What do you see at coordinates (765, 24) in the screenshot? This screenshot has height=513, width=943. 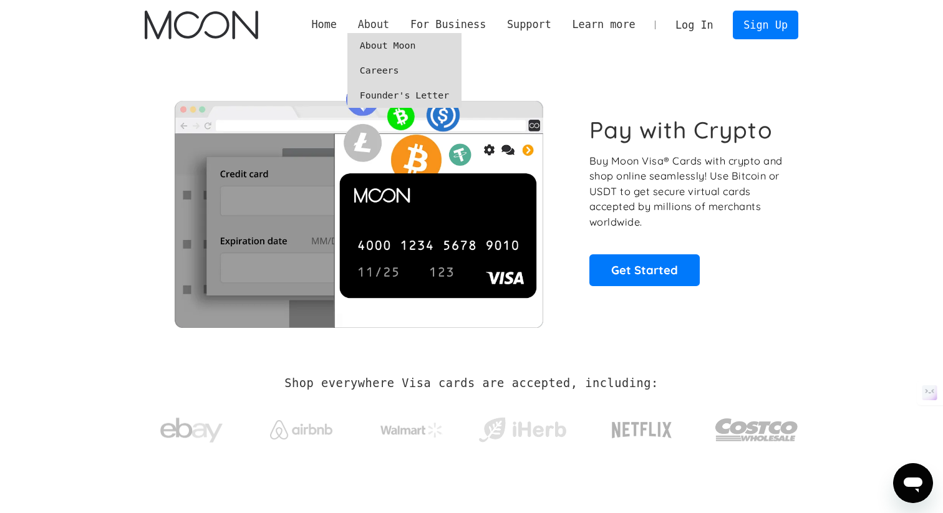 I see `a: Sign Up` at bounding box center [765, 24].